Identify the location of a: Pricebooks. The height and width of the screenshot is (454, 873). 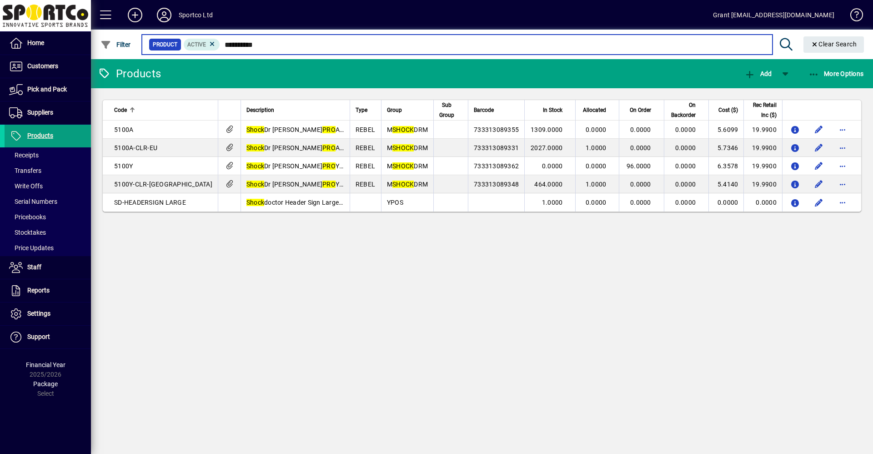
(48, 217).